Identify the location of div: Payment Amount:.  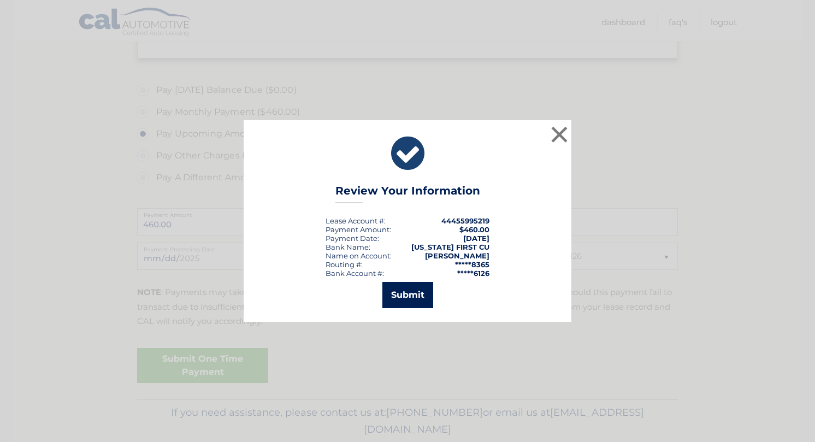
(358, 229).